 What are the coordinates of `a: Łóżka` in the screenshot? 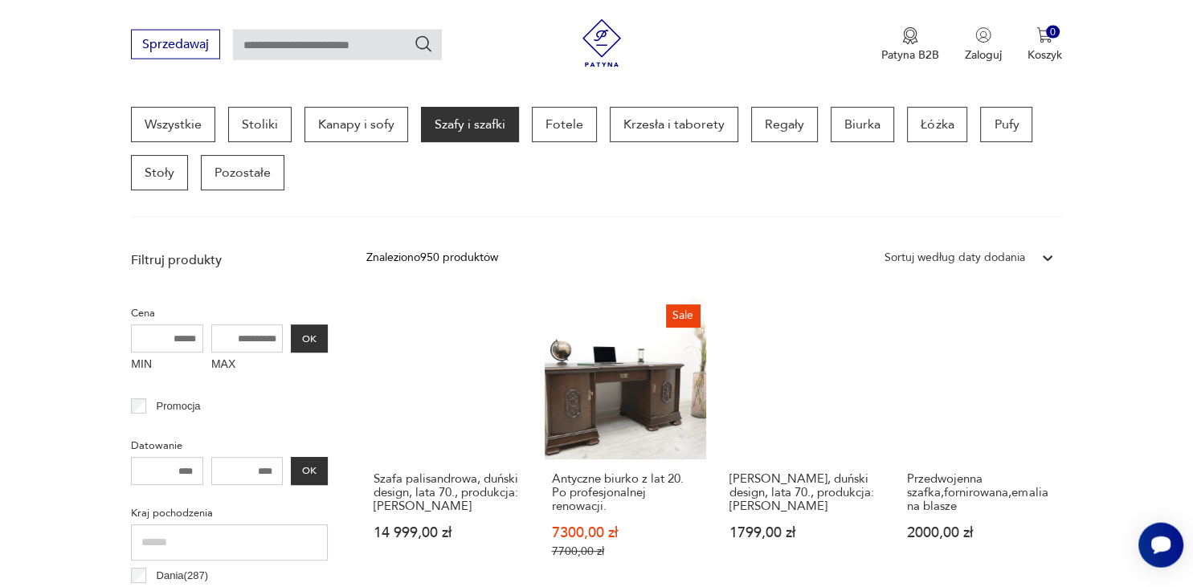 It's located at (937, 125).